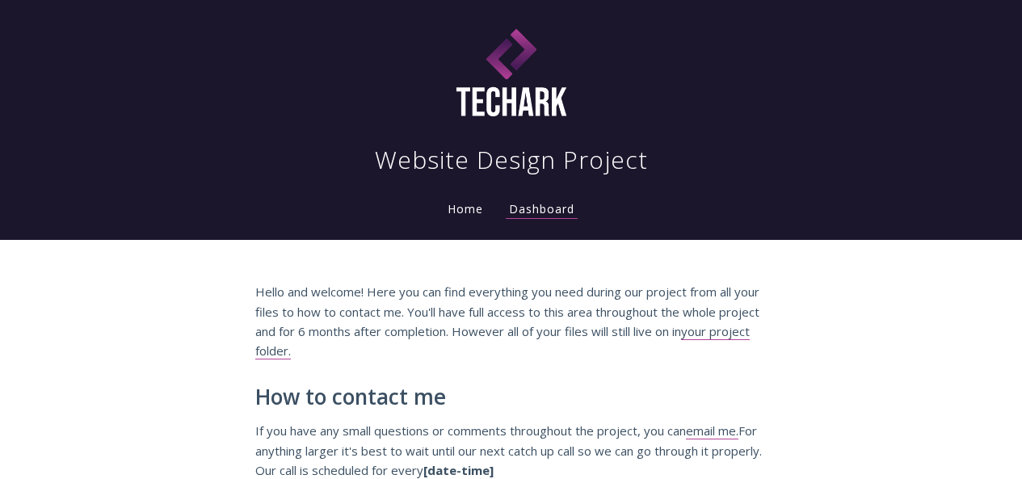 The width and height of the screenshot is (1022, 479). I want to click on h2: How to contact me, so click(511, 398).